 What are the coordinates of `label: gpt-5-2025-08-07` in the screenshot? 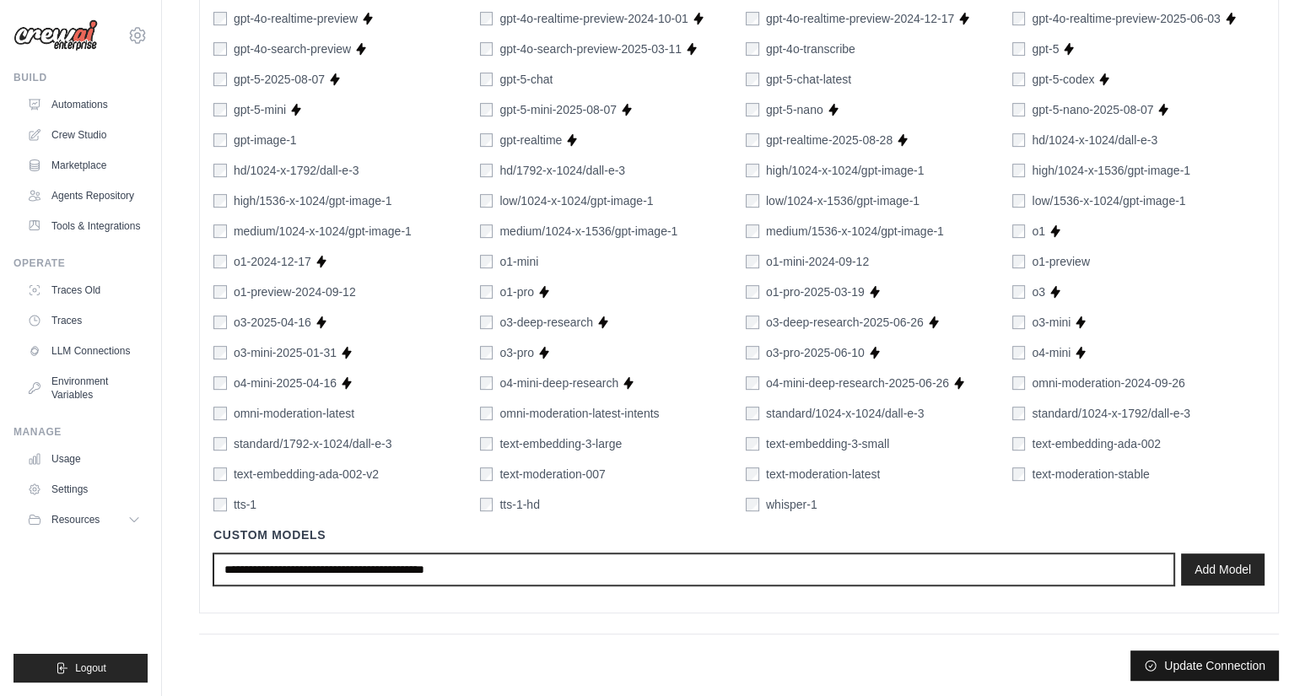 It's located at (279, 79).